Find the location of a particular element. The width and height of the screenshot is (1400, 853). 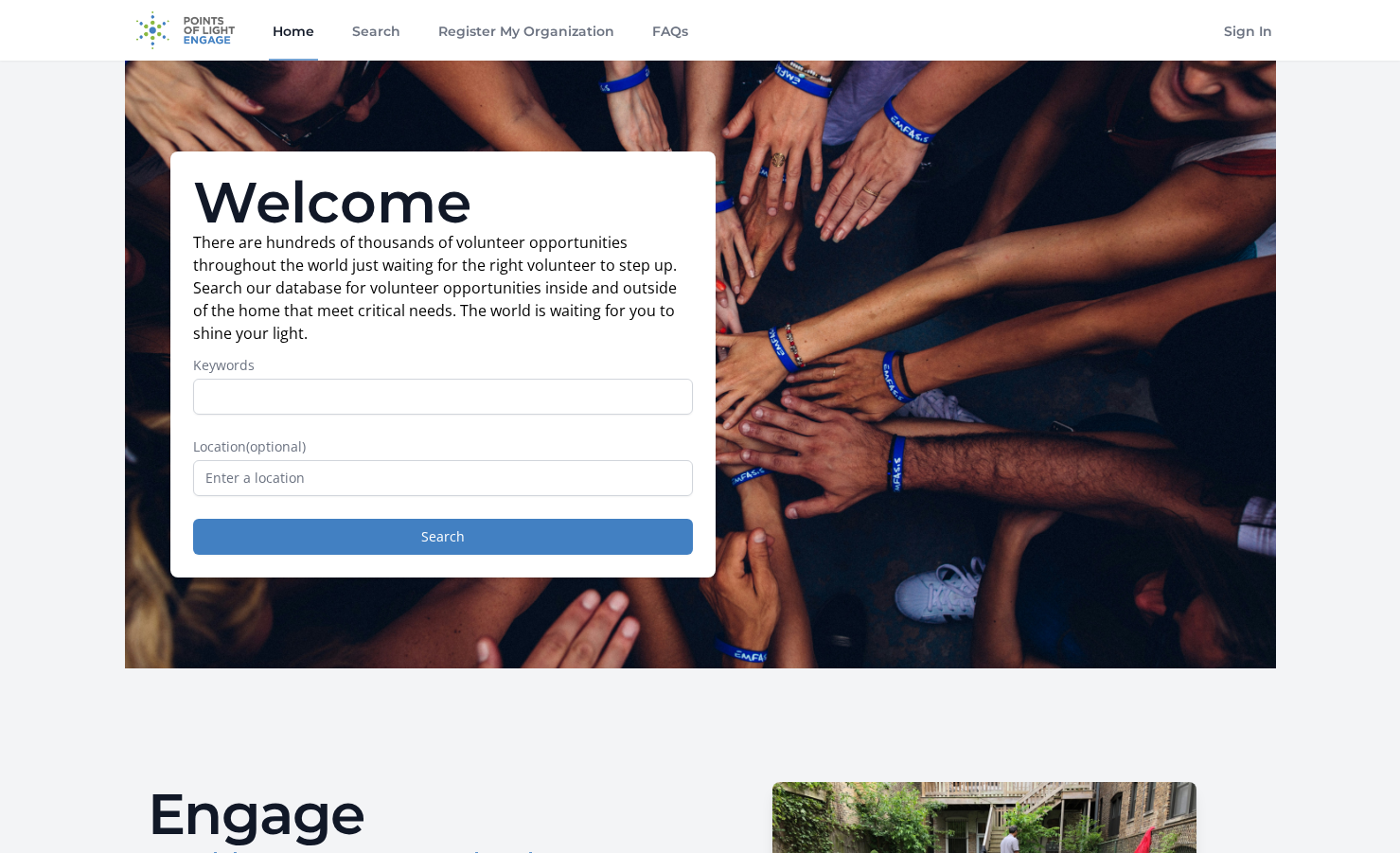

label: Location is located at coordinates (443, 446).